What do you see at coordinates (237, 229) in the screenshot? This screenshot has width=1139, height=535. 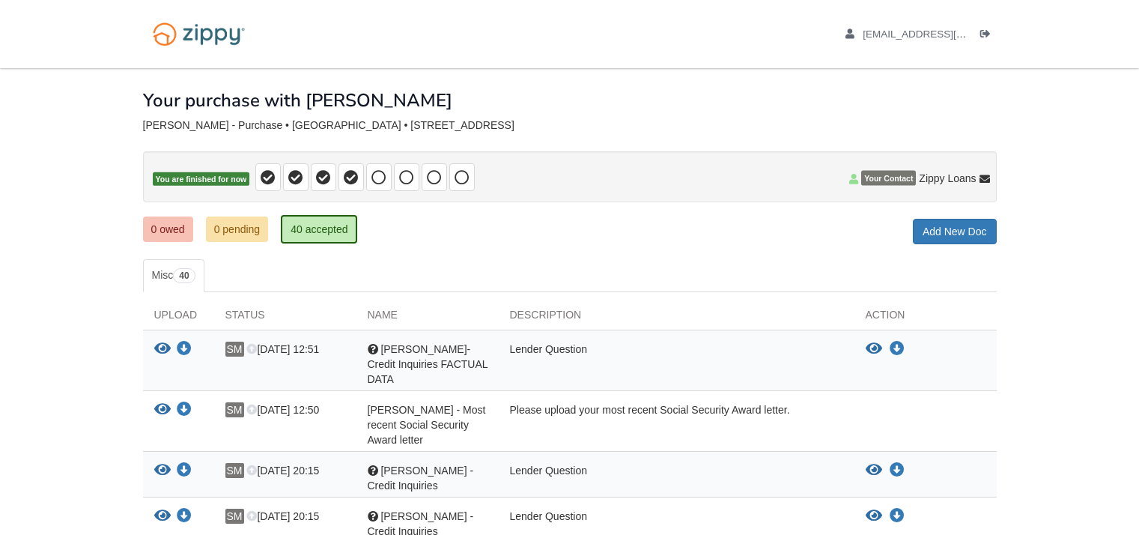 I see `a: 0 pending` at bounding box center [237, 229].